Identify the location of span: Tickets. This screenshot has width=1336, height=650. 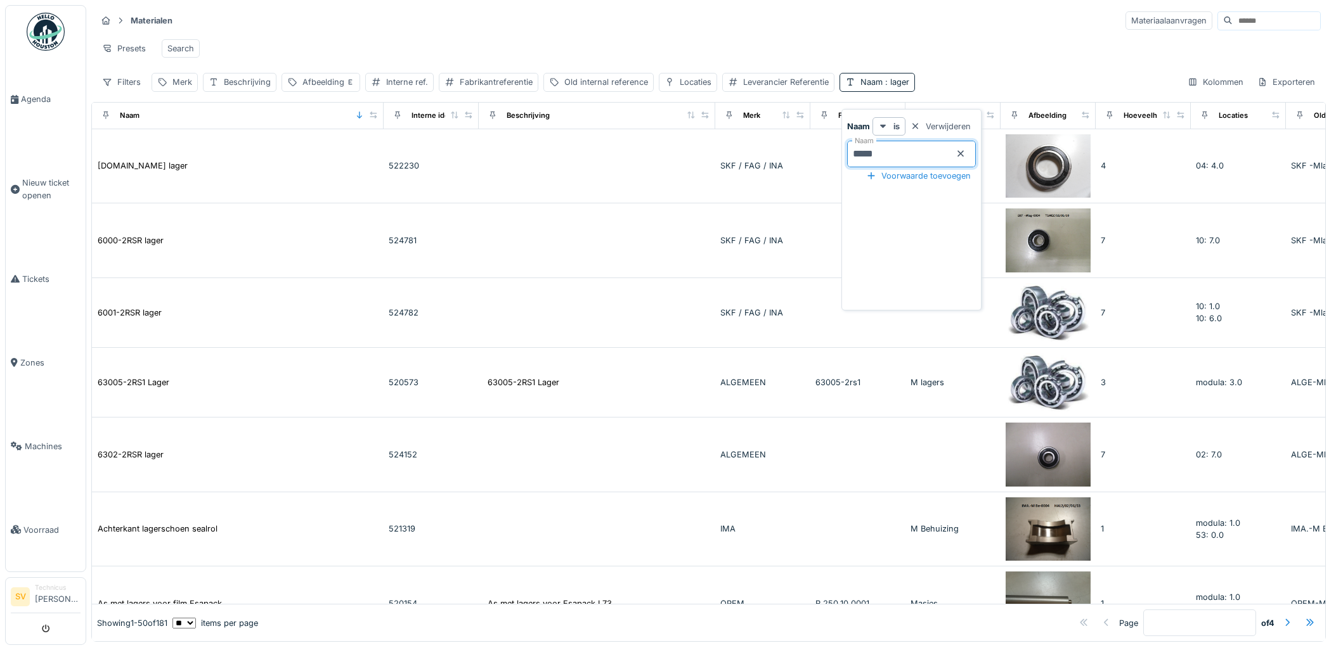
(51, 279).